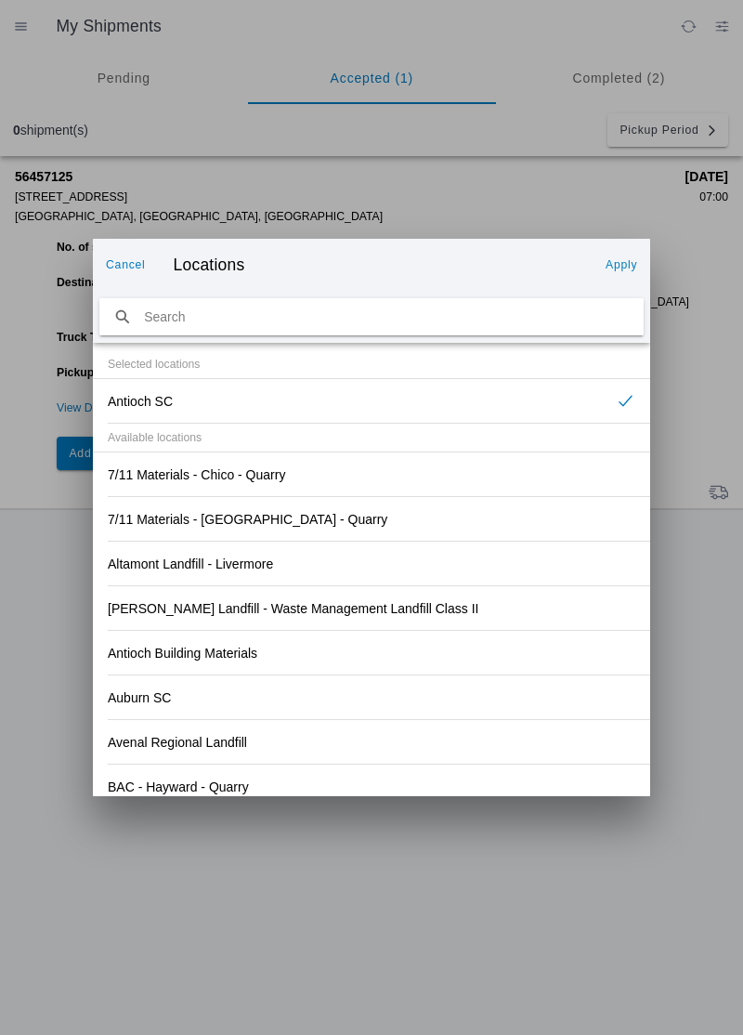 The width and height of the screenshot is (743, 1035). What do you see at coordinates (375, 265) in the screenshot?
I see `ion-title: Locations` at bounding box center [375, 265].